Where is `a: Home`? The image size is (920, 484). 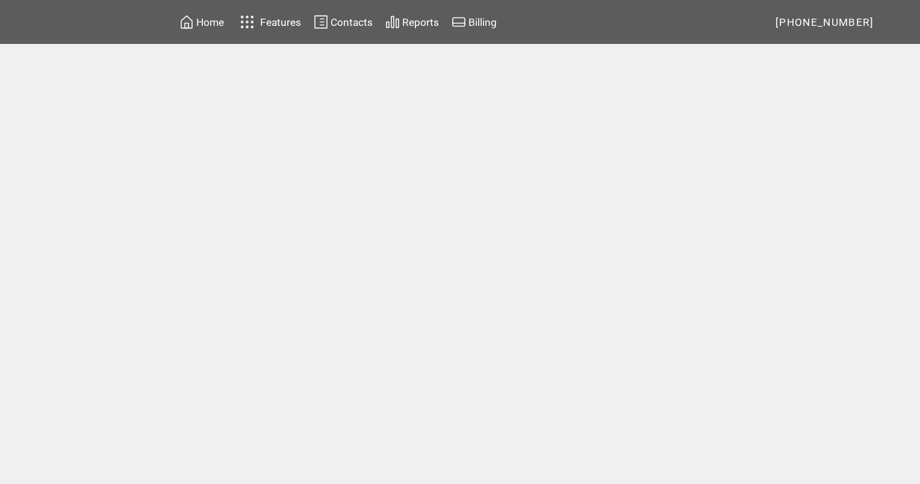
a: Home is located at coordinates (202, 22).